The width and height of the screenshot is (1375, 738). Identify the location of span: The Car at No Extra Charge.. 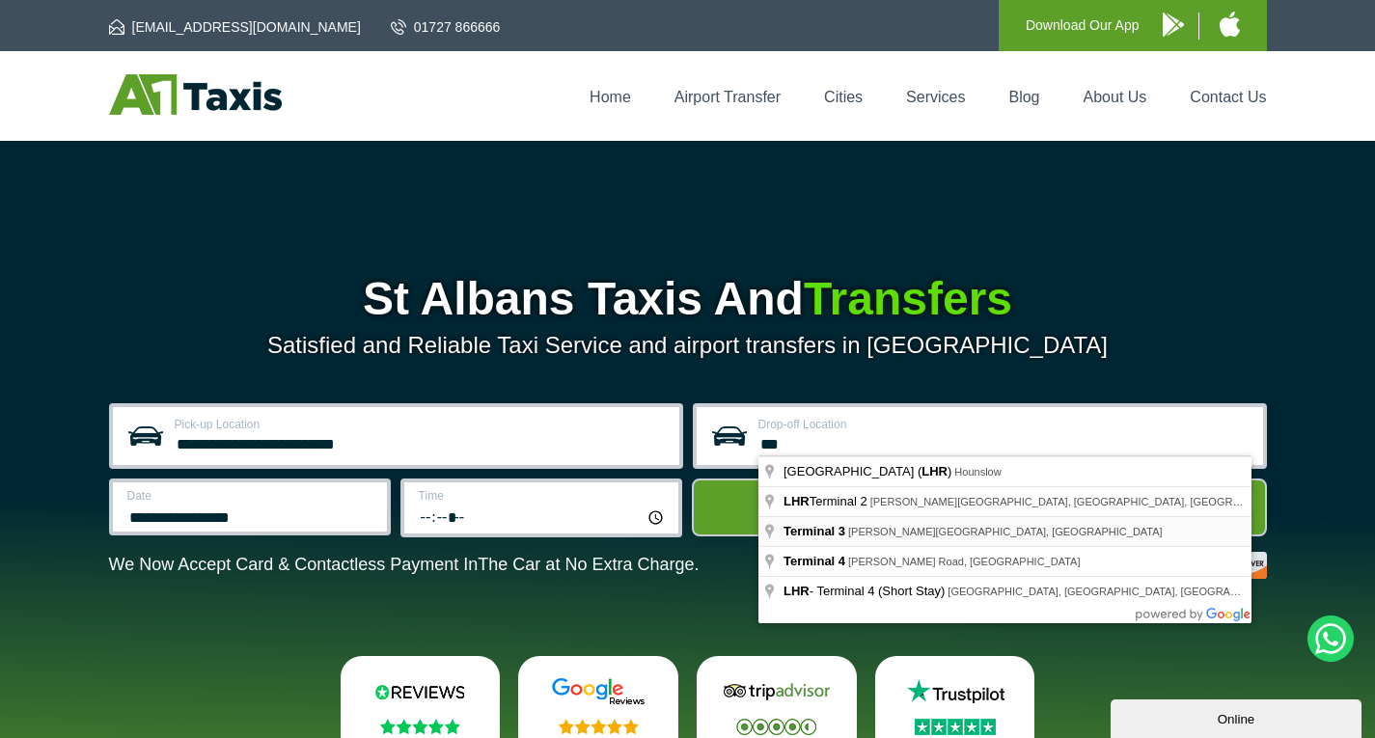
(587, 564).